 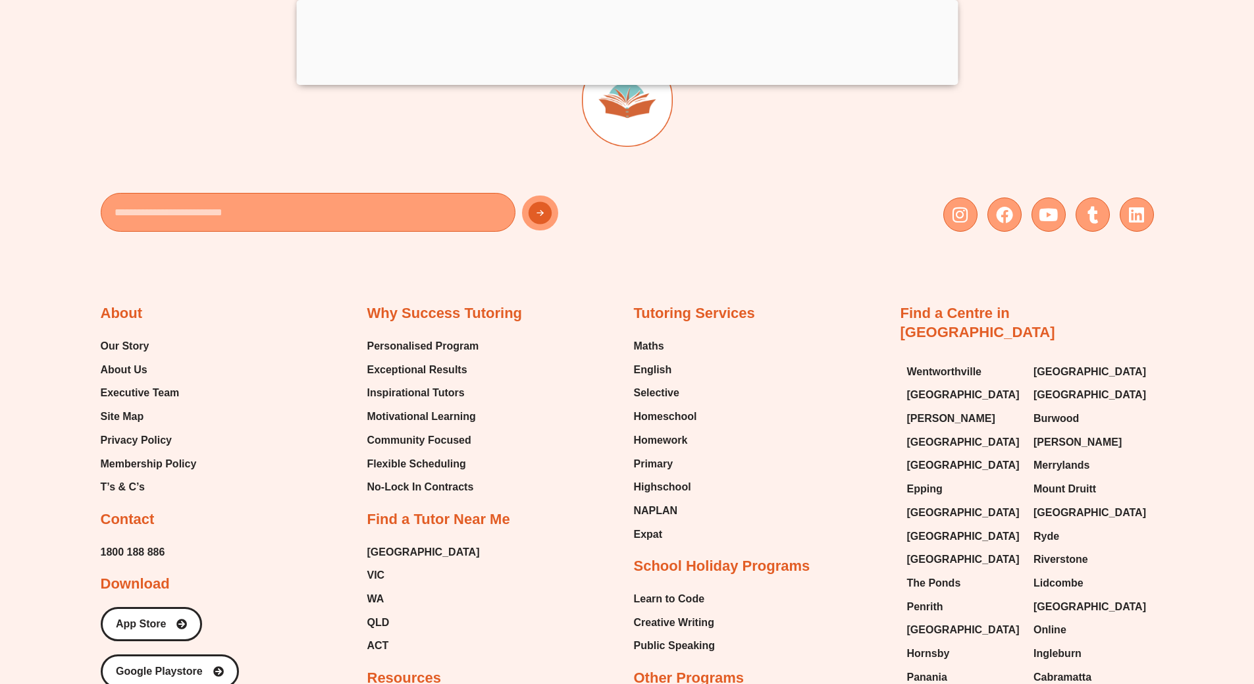 What do you see at coordinates (925, 607) in the screenshot?
I see `span: Penrith` at bounding box center [925, 607].